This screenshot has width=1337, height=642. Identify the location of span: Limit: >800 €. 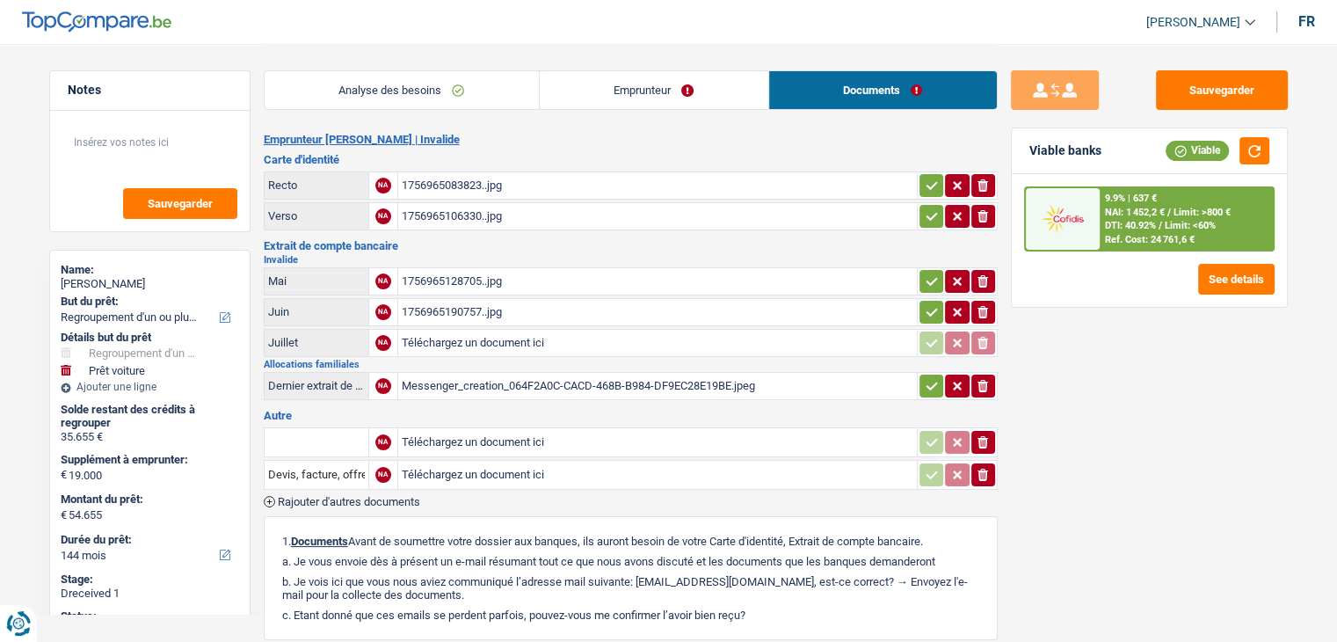
(1201, 212).